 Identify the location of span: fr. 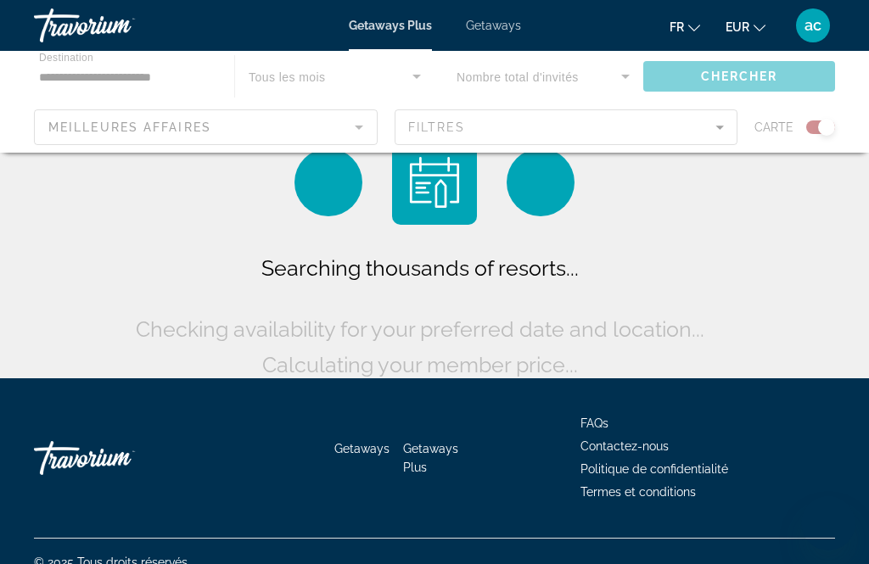
(676, 27).